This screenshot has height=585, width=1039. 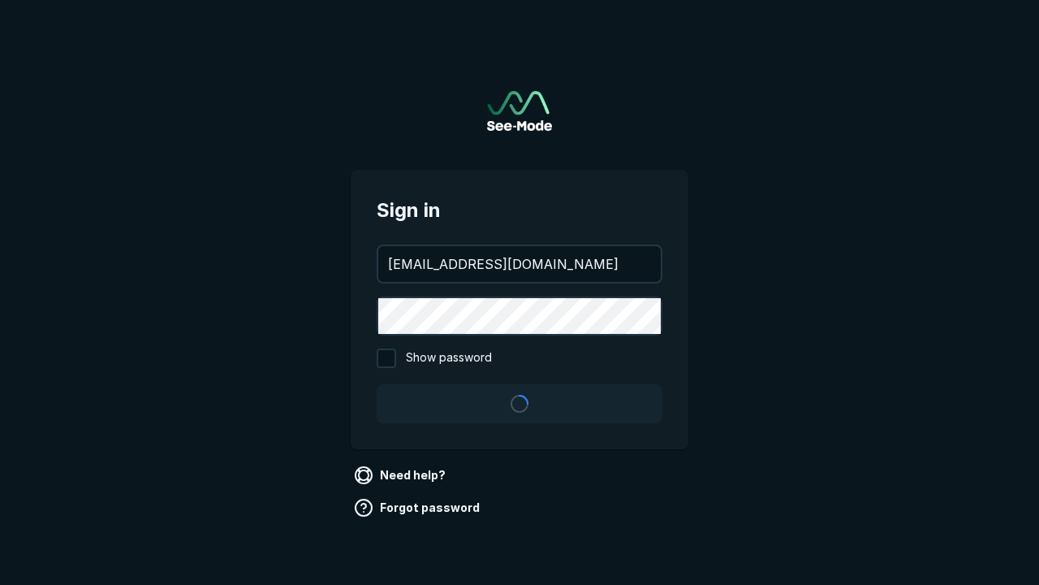 What do you see at coordinates (520, 110) in the screenshot?
I see `a: Go to sign in` at bounding box center [520, 110].